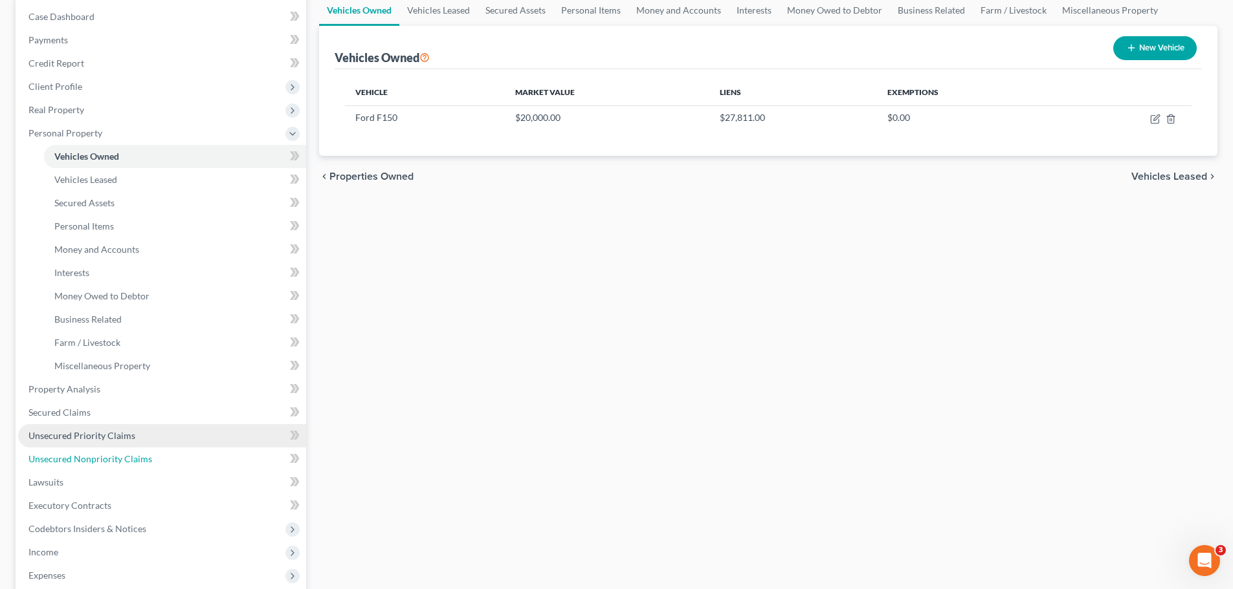 This screenshot has height=589, width=1233. Describe the element at coordinates (162, 459) in the screenshot. I see `a: Unsecured Nonpriority Claims` at that location.